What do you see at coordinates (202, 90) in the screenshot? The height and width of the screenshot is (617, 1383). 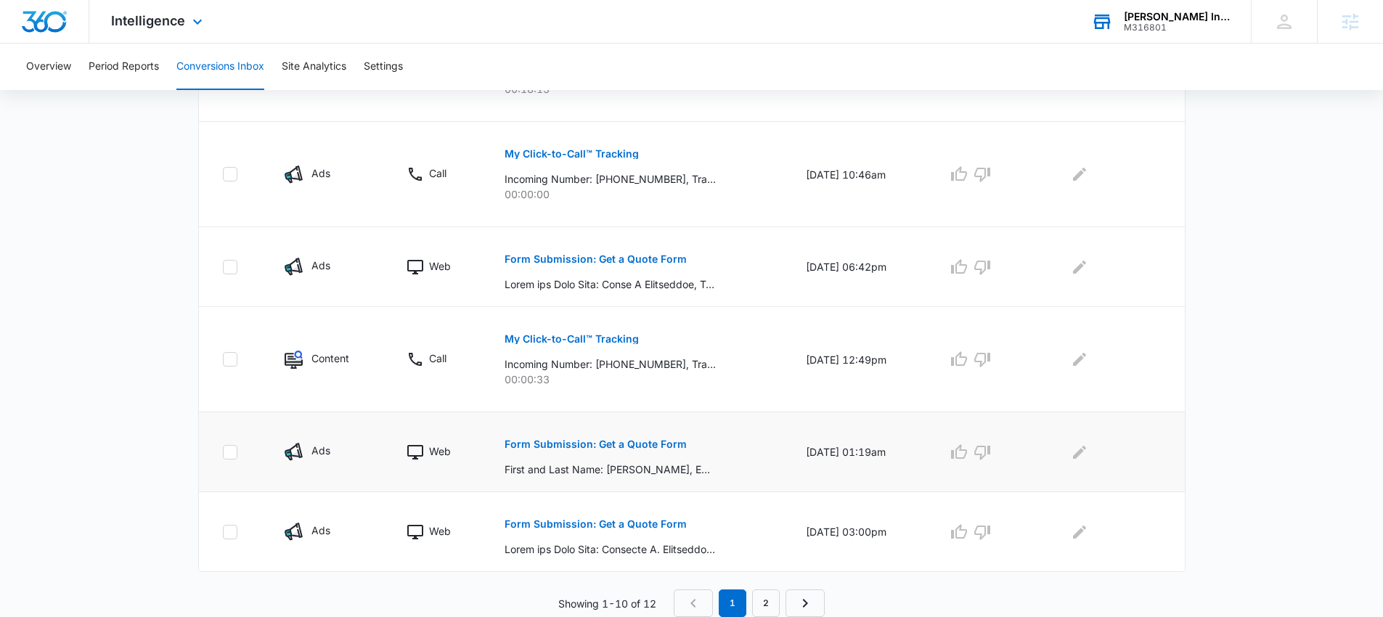 I see `div: Keywords by Traffic` at bounding box center [202, 90].